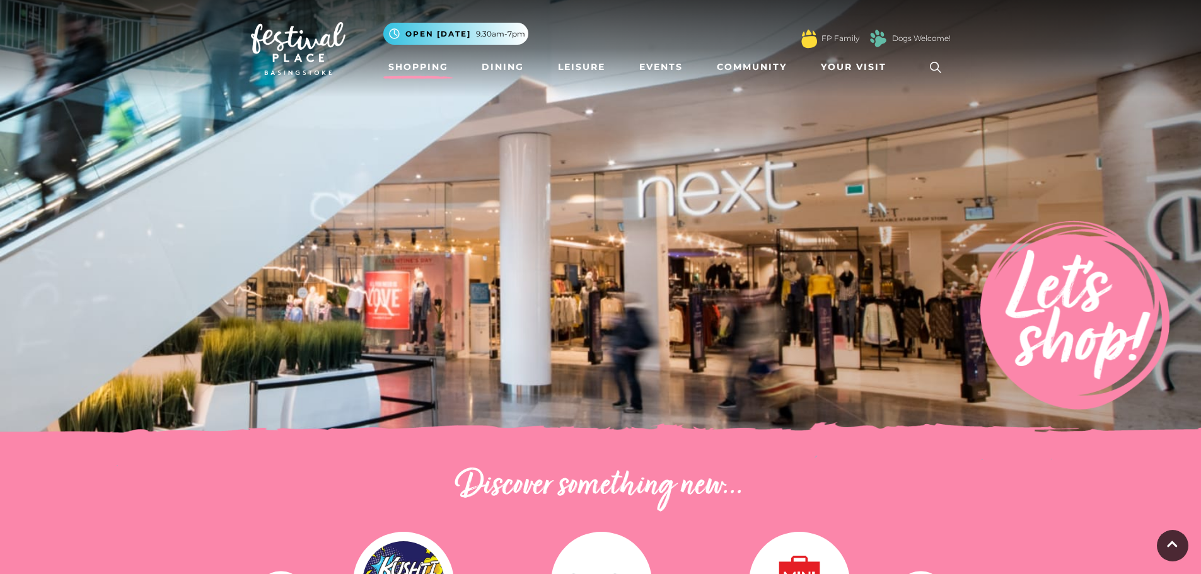 The image size is (1201, 574). I want to click on a: Leisure, so click(581, 67).